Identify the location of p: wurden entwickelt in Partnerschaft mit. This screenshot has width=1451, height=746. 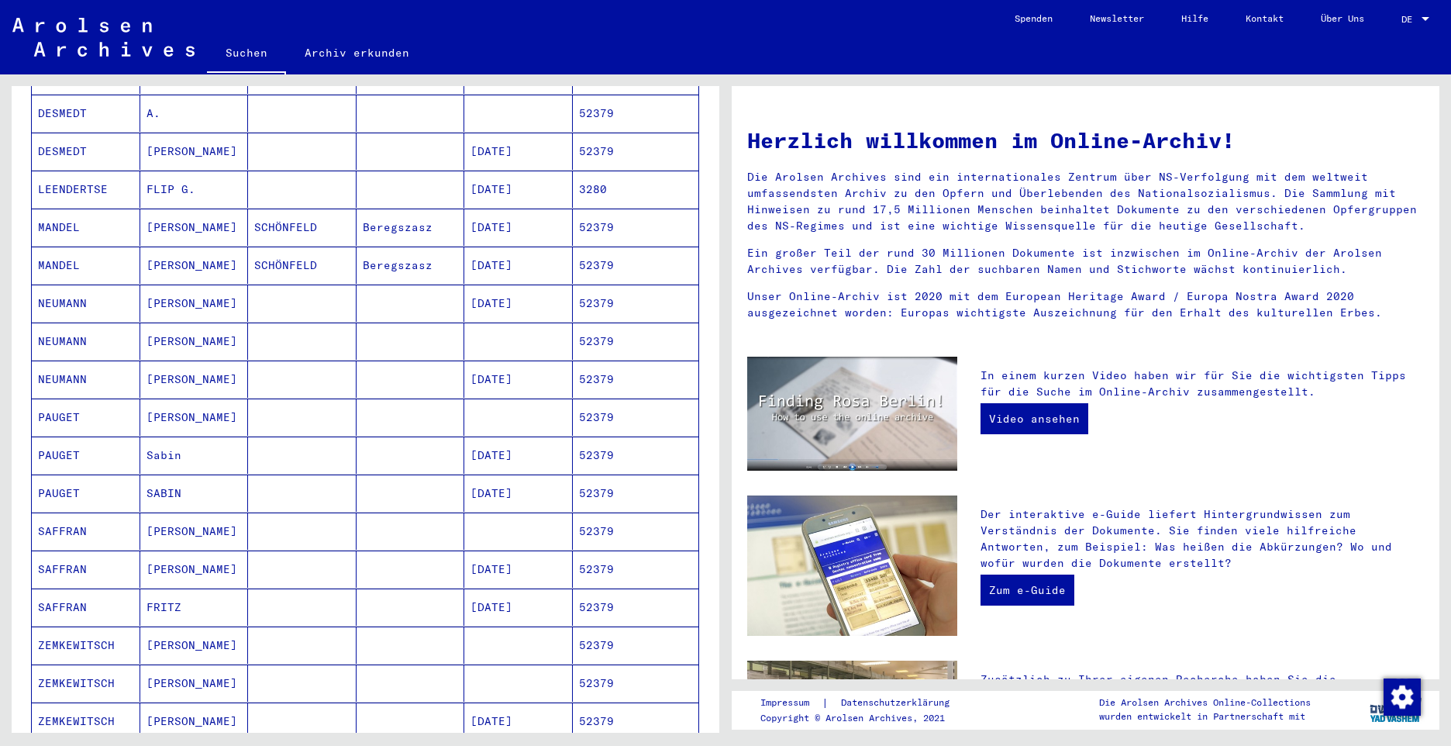
(1205, 716).